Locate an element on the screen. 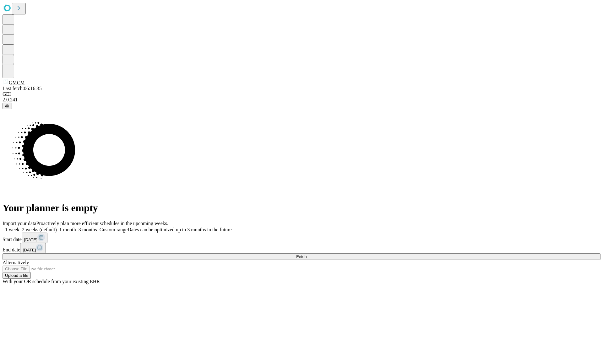 This screenshot has height=339, width=603. span: With your OR schedule from your existing EHR is located at coordinates (51, 281).